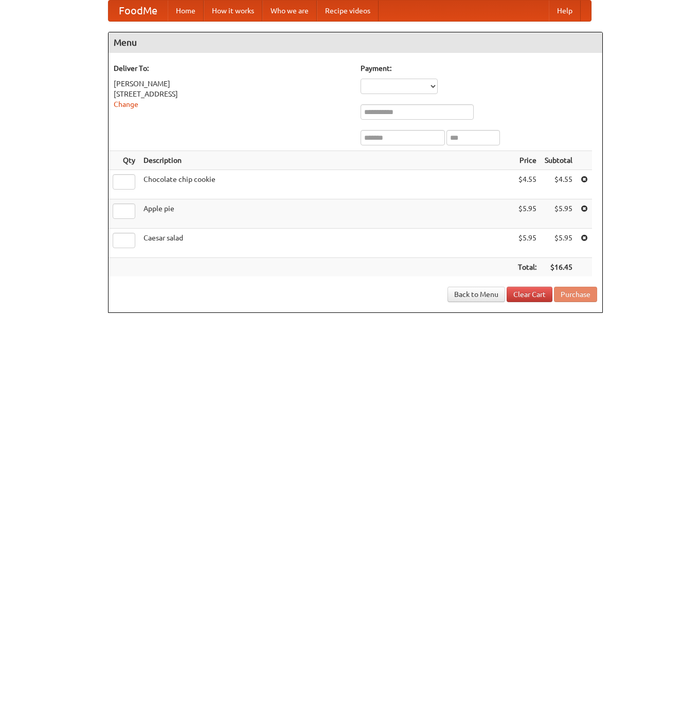 The height and width of the screenshot is (727, 699). I want to click on h5: Deliver To:, so click(232, 68).